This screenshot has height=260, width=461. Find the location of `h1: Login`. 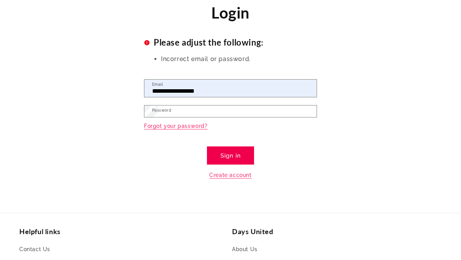

h1: Login is located at coordinates (230, 13).